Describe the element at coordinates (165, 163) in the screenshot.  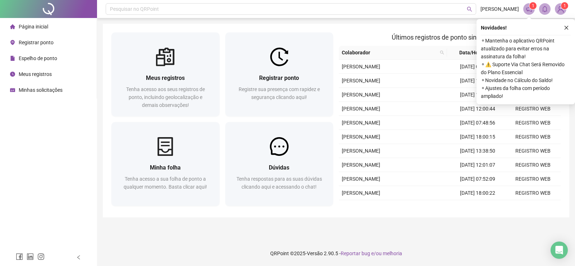
I see `a: Minha folhaTenha acesso a sua folha de ponto a qualquer momento. Basta clicar aqui!` at that location.